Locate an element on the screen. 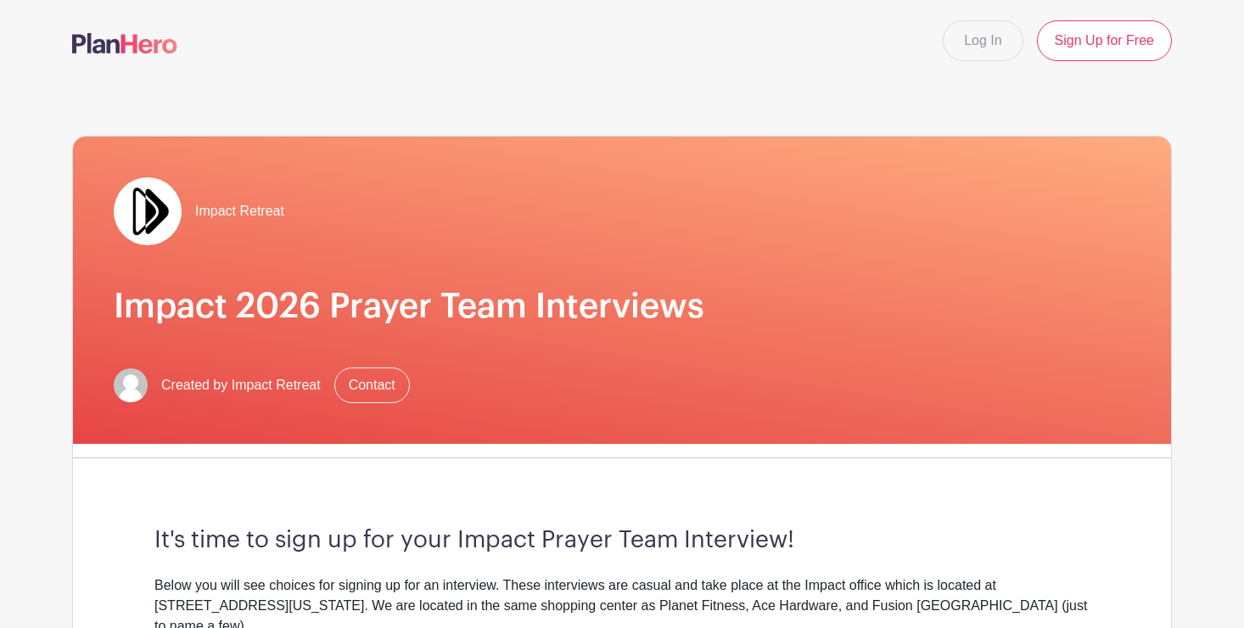 This screenshot has width=1244, height=628. img: logo-507f7623f17ff9eddc593b1ce0a138ce2505c220e1c5a4e2b4648c50719b7d32.svg is located at coordinates (125, 43).